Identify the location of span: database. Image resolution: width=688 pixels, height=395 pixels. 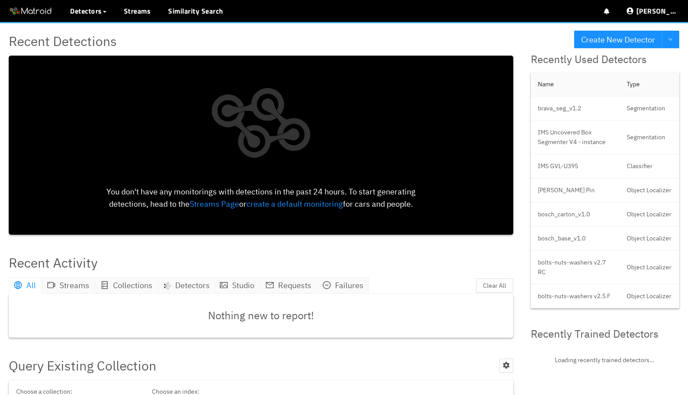
(105, 285).